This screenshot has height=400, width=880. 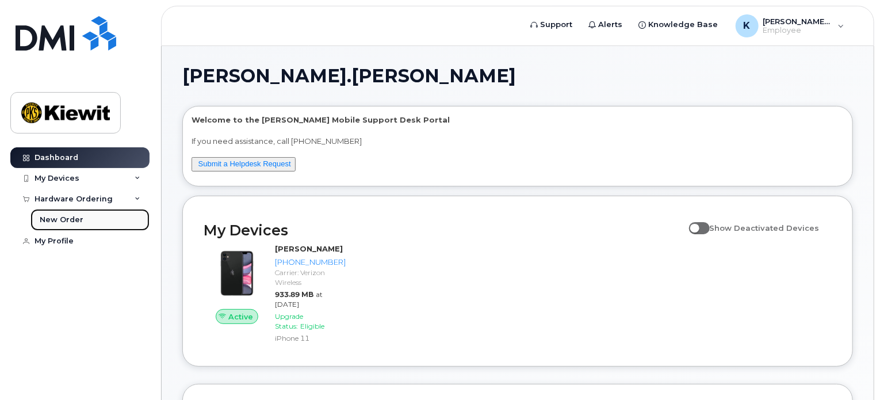 What do you see at coordinates (310, 277) in the screenshot?
I see `div: Carrier: Verizon Wireless` at bounding box center [310, 277].